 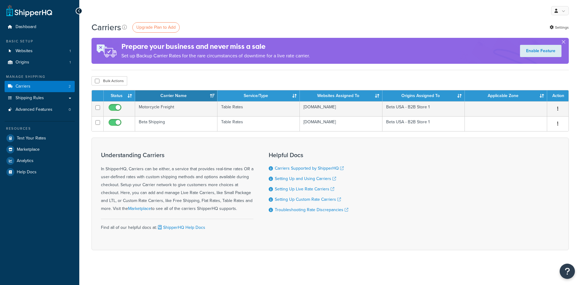 I want to click on h4: Prepare your business and never miss a sale, so click(x=216, y=46).